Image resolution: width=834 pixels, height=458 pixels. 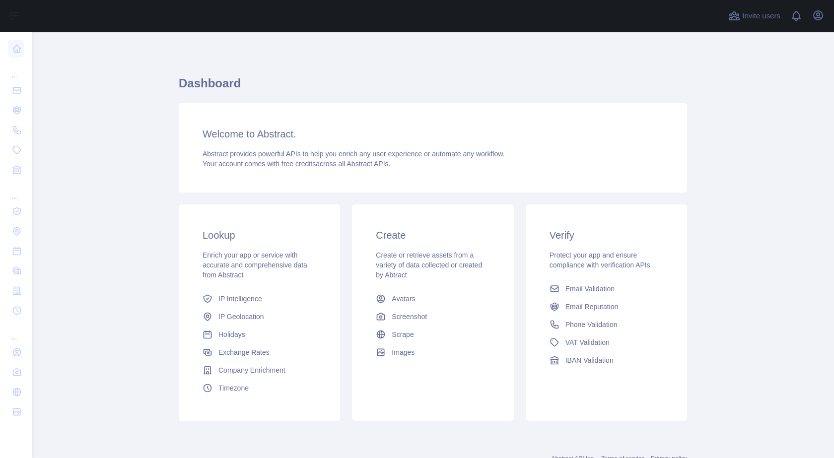 What do you see at coordinates (259, 299) in the screenshot?
I see `a: IP Intelligence` at bounding box center [259, 299].